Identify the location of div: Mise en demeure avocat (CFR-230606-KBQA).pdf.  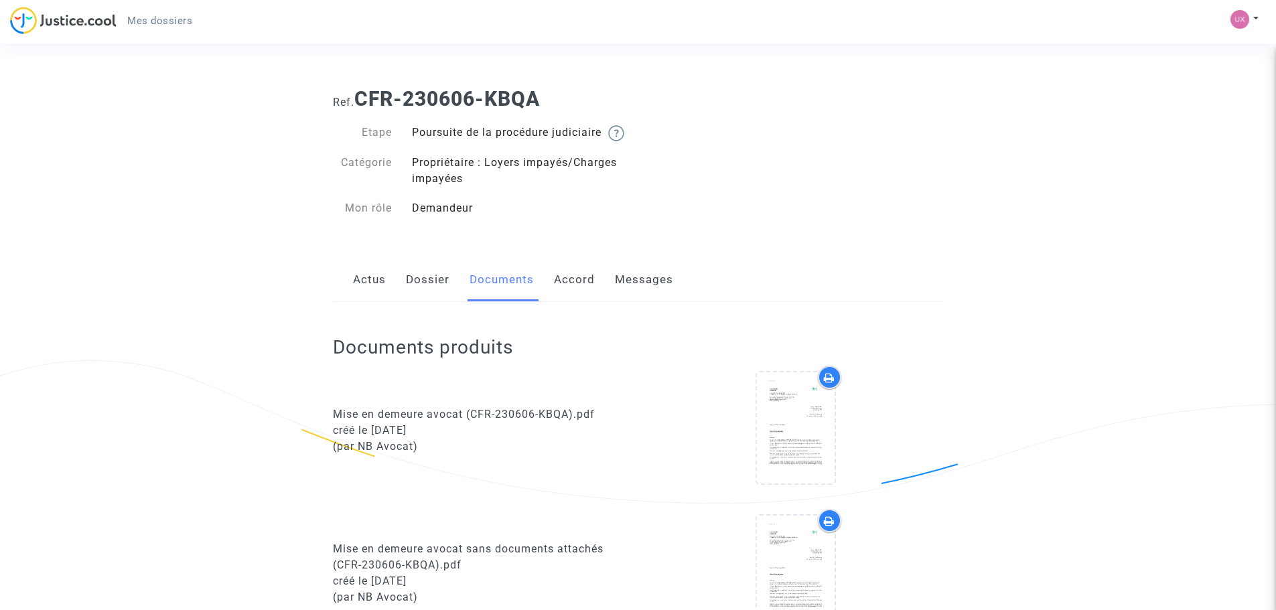
(480, 414).